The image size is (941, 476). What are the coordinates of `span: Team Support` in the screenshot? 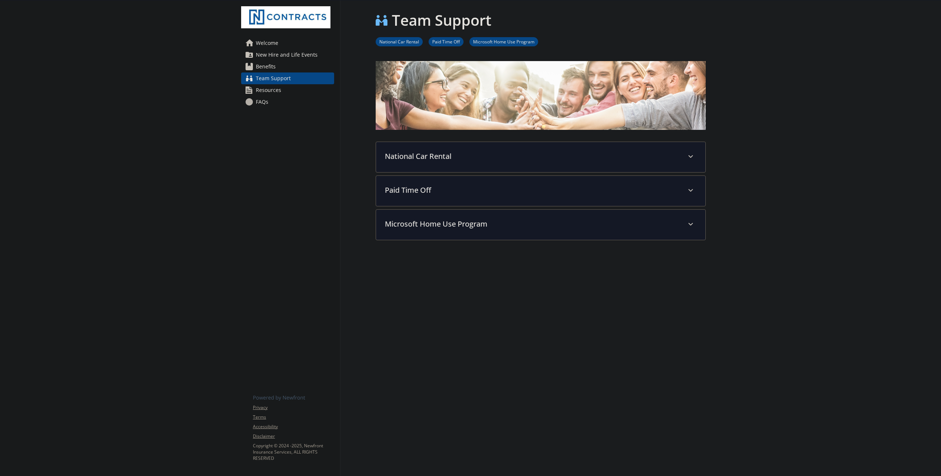 It's located at (273, 78).